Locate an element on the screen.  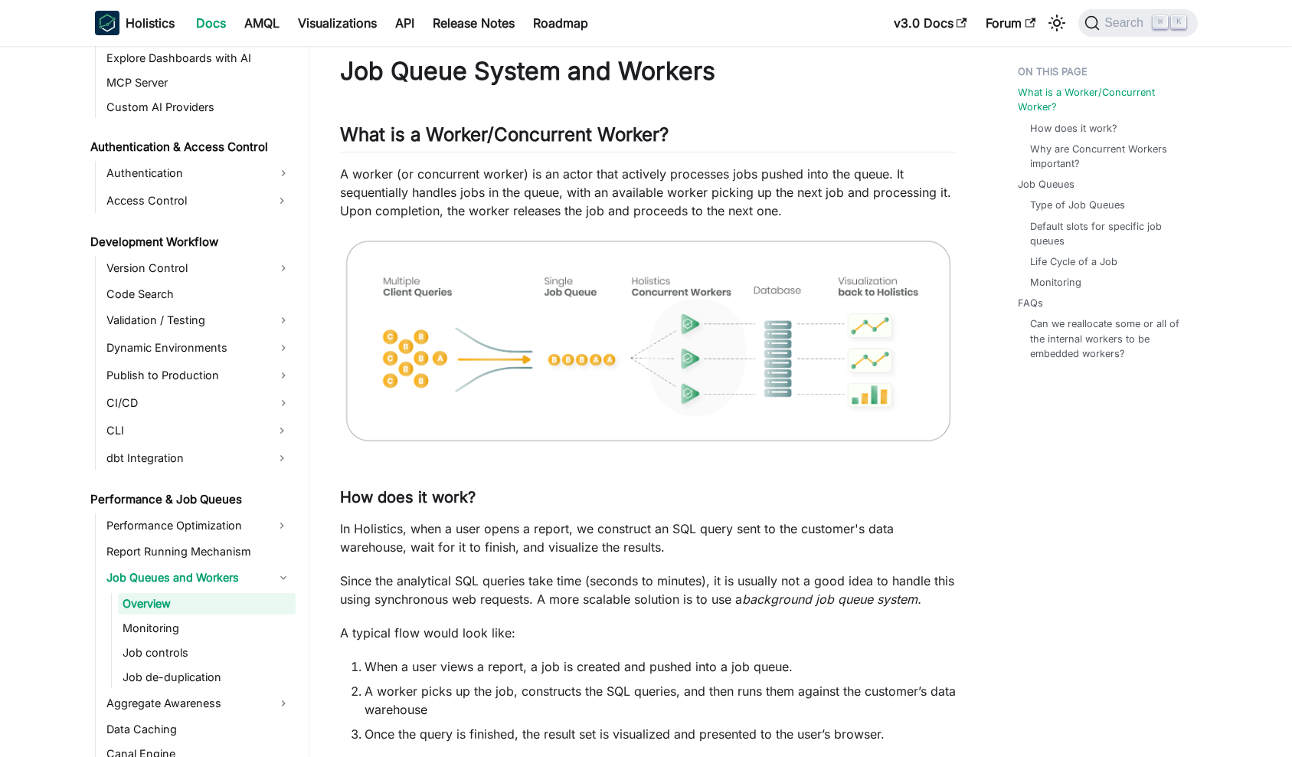
a: Forum is located at coordinates (1010, 23).